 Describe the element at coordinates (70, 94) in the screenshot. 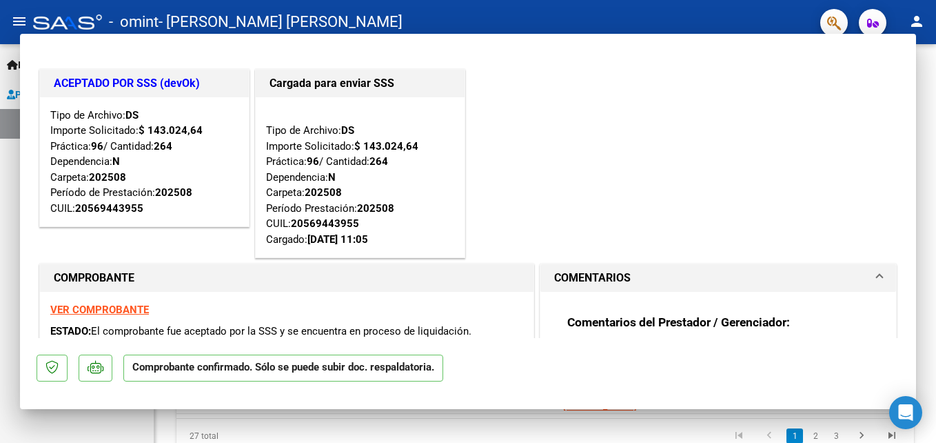

I see `span: Prestadores / Proveedores` at that location.